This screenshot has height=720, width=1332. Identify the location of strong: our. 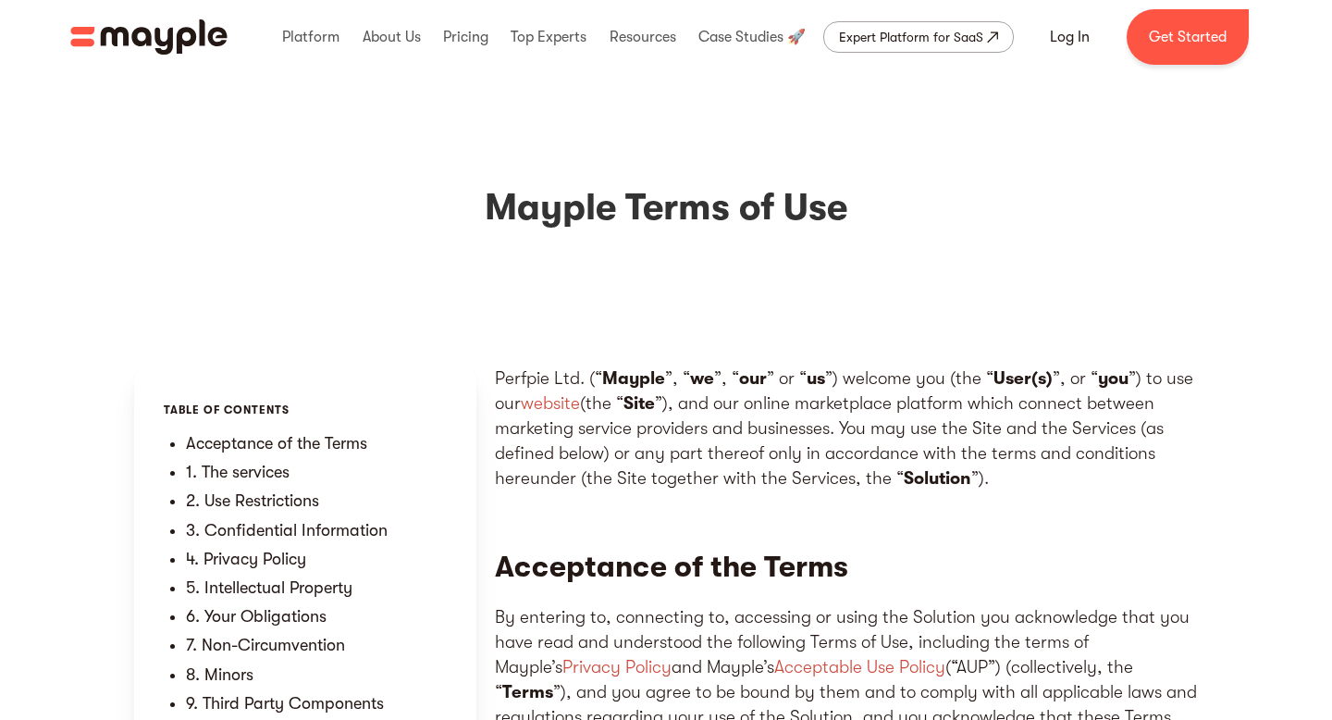
(753, 378).